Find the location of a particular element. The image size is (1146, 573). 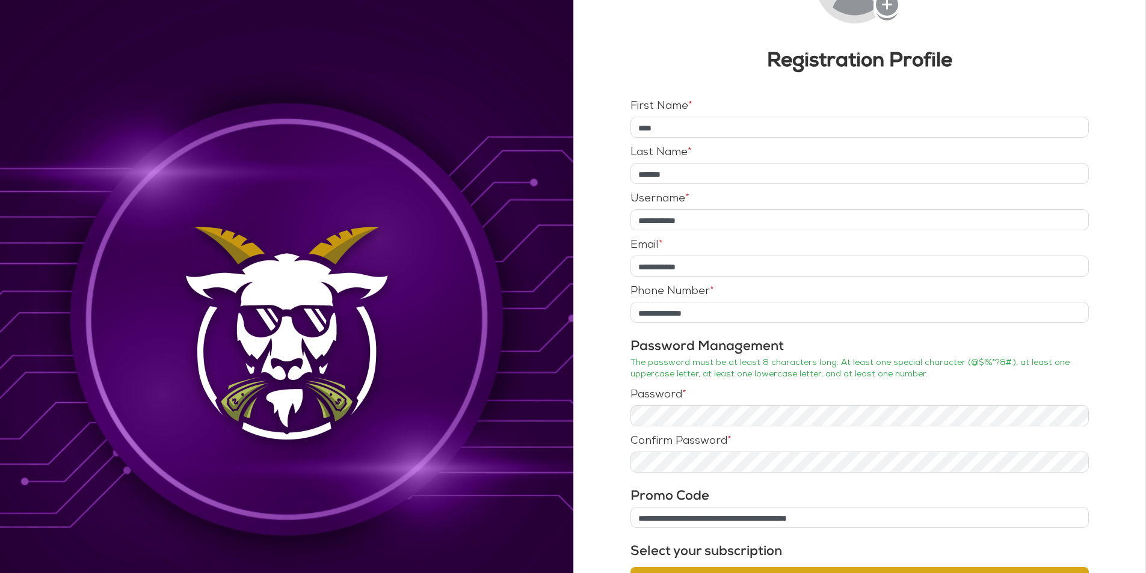

label: Email is located at coordinates (646, 245).